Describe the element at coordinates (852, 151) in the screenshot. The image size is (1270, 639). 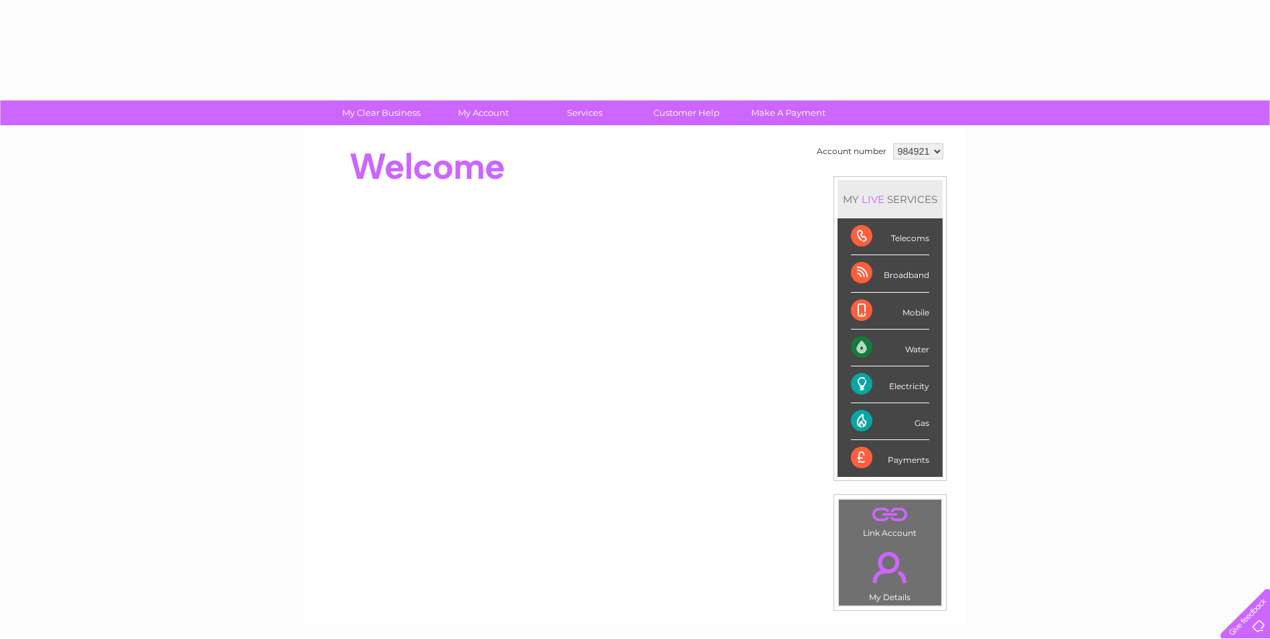
I see `td: Account number` at that location.